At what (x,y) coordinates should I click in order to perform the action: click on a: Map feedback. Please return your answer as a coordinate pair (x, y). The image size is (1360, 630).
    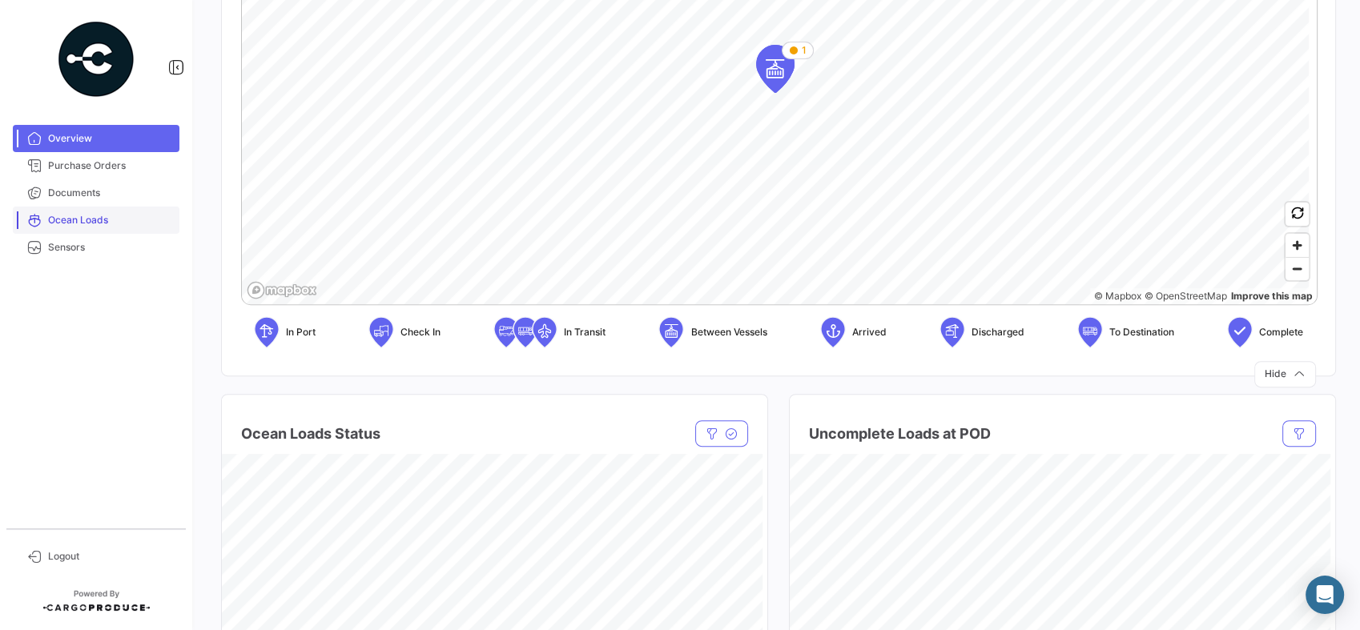
    Looking at the image, I should click on (1272, 296).